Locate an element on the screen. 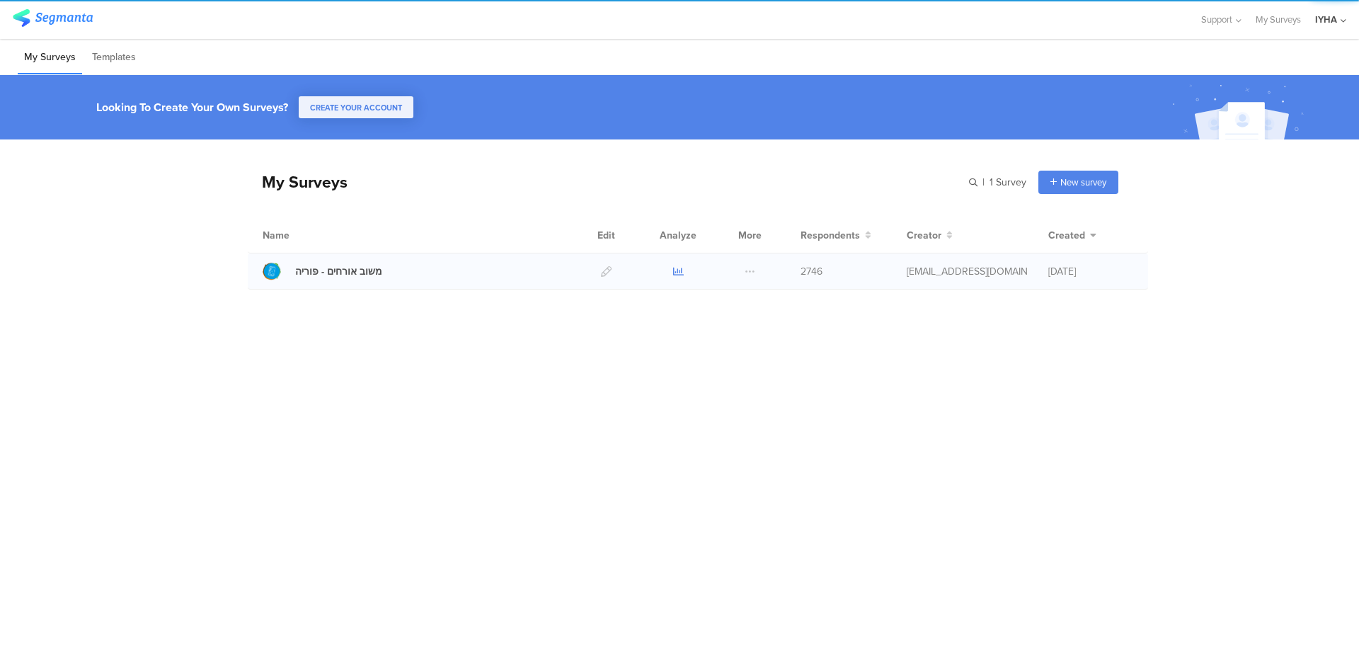 The height and width of the screenshot is (645, 1359). span: 2746 is located at coordinates (811, 271).